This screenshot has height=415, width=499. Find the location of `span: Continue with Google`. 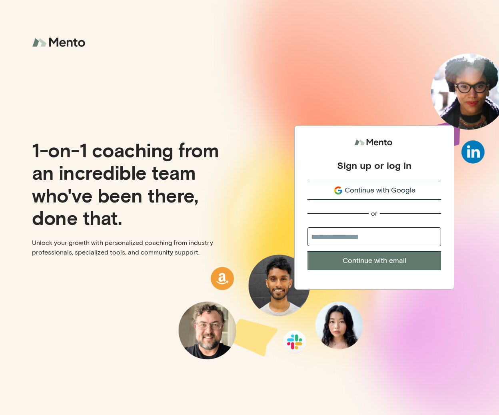

span: Continue with Google is located at coordinates (380, 190).